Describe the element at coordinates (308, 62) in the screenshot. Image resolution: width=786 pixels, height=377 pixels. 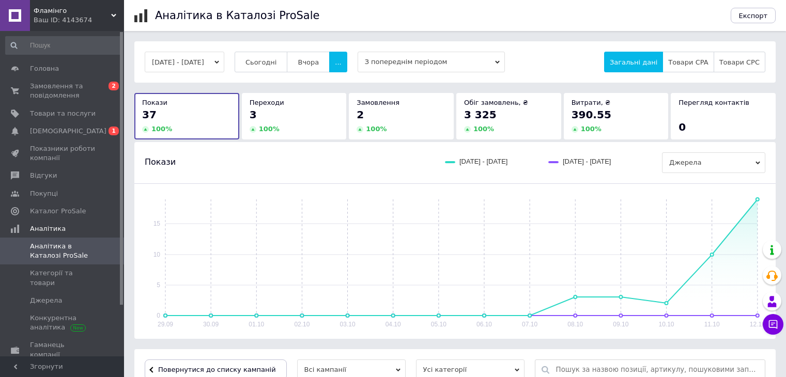
I see `button: Вчора` at that location.